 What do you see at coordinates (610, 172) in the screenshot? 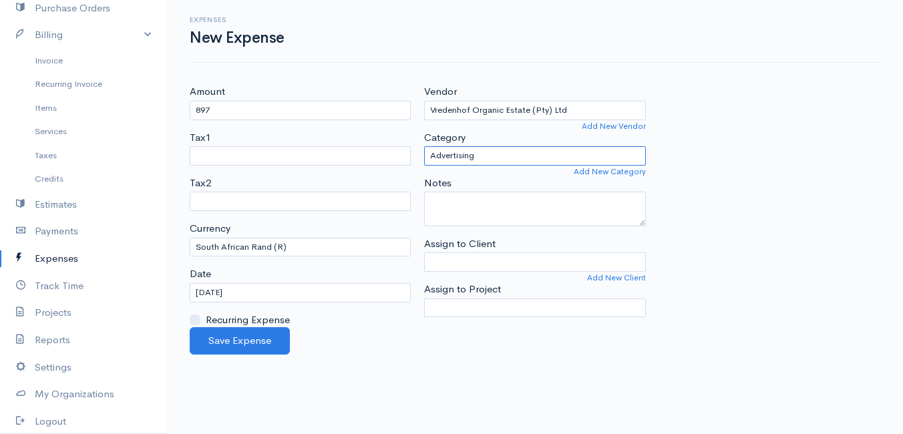
I see `a: Add New Category` at bounding box center [610, 172].